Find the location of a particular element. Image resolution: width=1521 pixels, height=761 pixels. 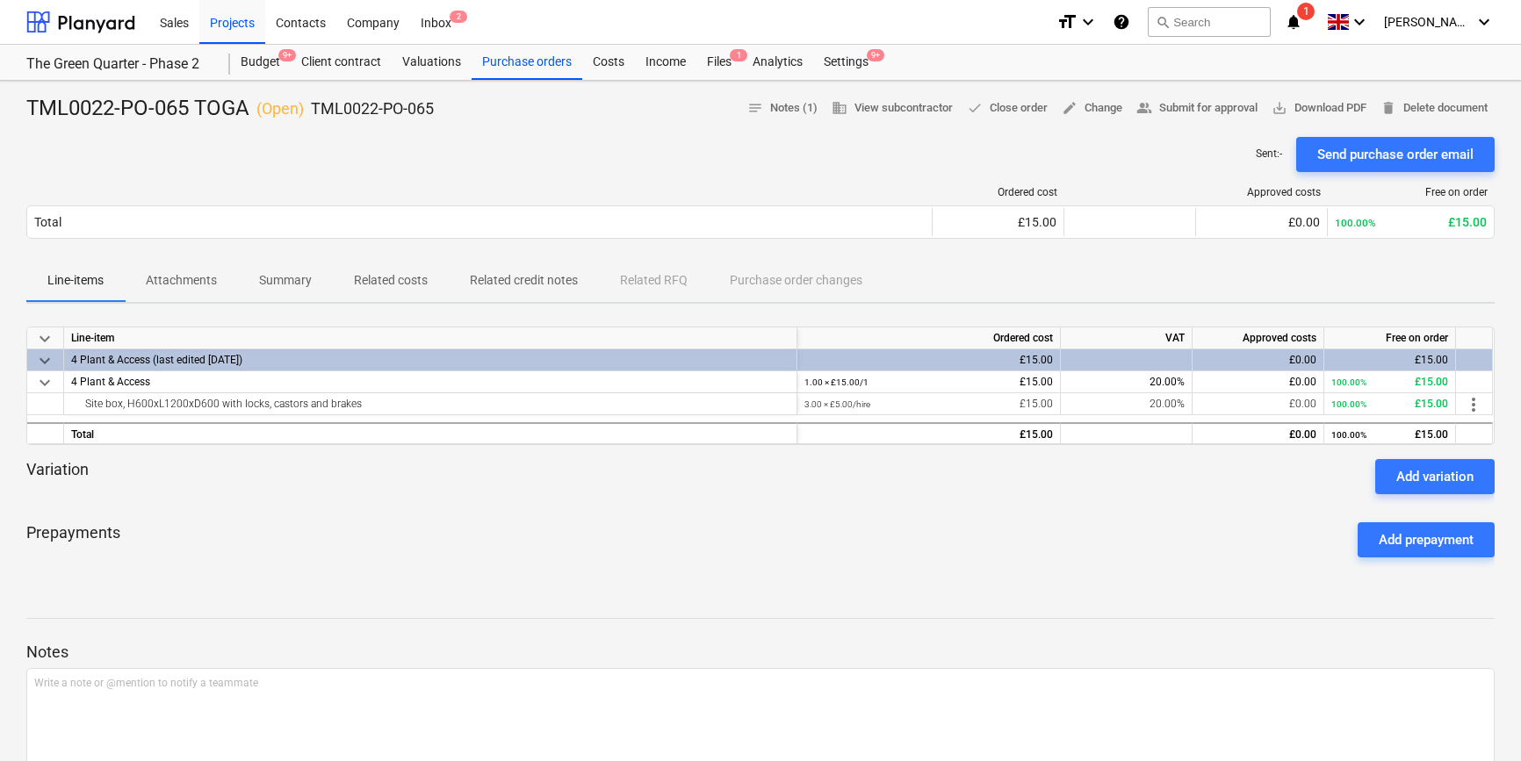

span: Submit for approval is located at coordinates (1197, 108).